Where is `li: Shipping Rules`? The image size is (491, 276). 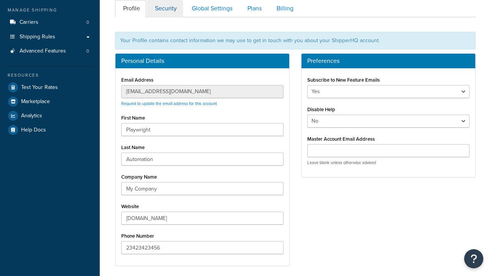 li: Shipping Rules is located at coordinates (50, 37).